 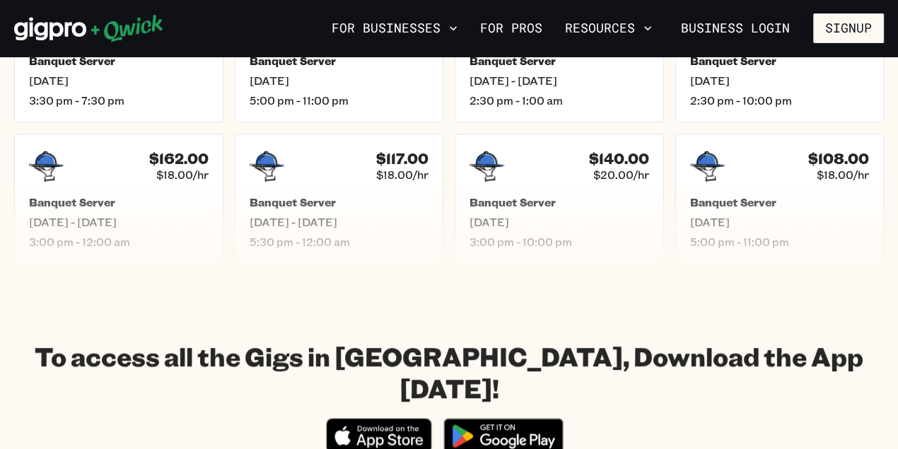 What do you see at coordinates (736, 28) in the screenshot?
I see `a: Business Login` at bounding box center [736, 28].